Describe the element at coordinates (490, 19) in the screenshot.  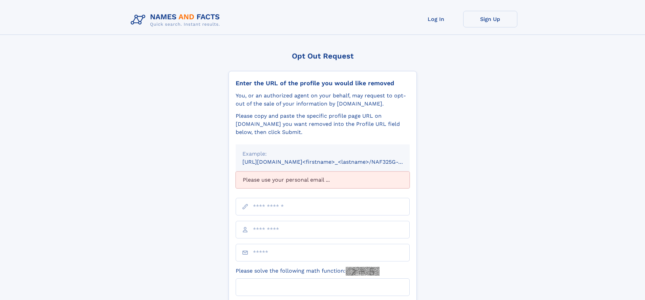
I see `a: Sign Up` at that location.